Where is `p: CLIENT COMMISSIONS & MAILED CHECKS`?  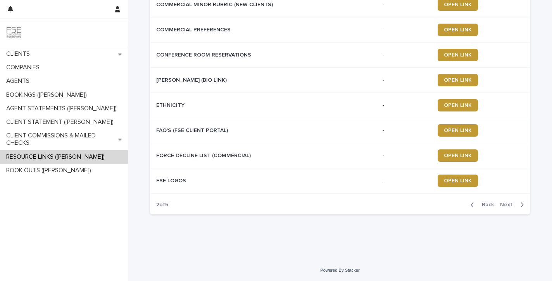
p: CLIENT COMMISSIONS & MAILED CHECKS is located at coordinates (60, 140).